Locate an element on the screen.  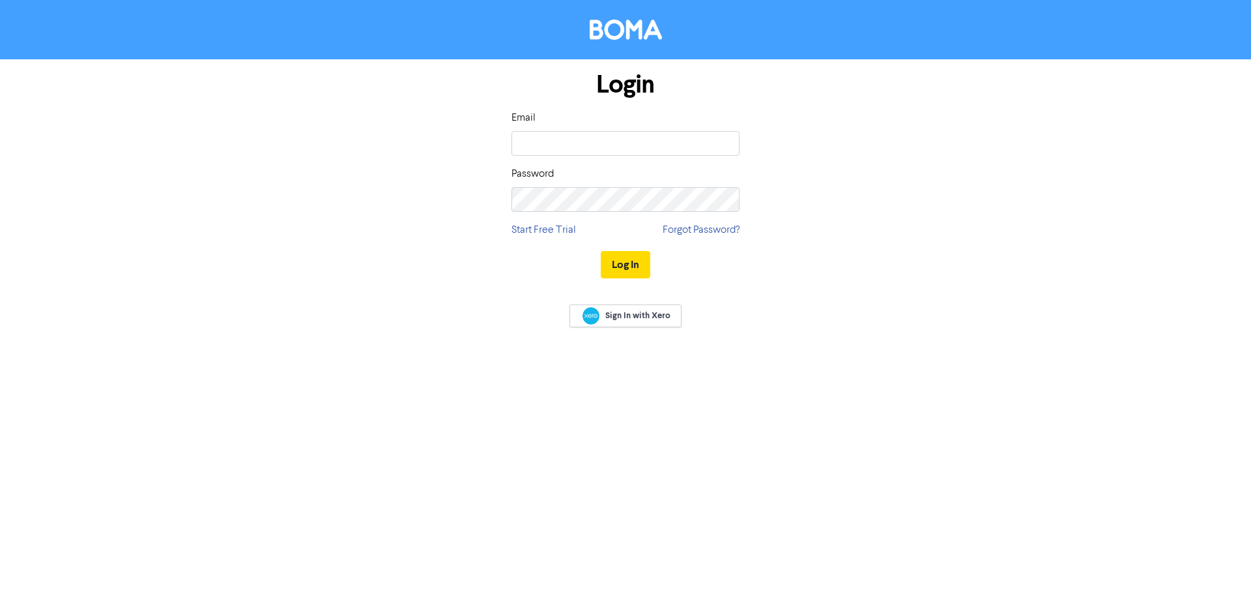
img: BOMA Logo is located at coordinates (626, 29).